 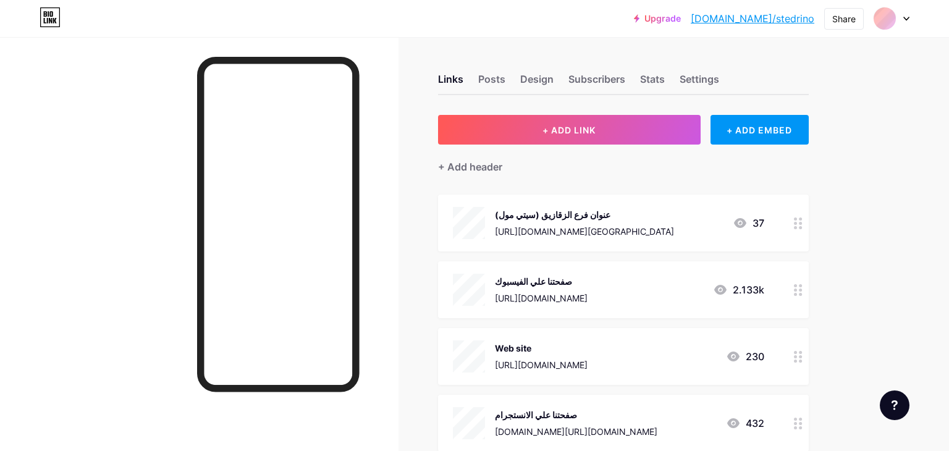 What do you see at coordinates (569, 130) in the screenshot?
I see `button: + ADD LINK` at bounding box center [569, 130].